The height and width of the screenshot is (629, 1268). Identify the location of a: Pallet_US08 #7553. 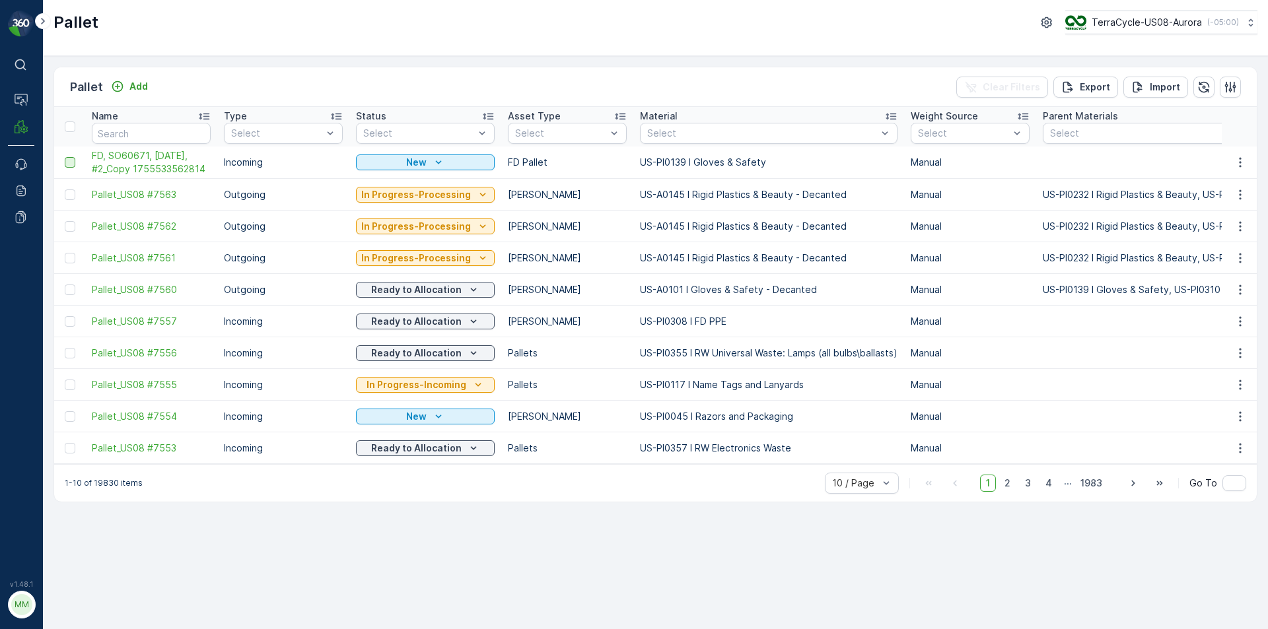
(151, 448).